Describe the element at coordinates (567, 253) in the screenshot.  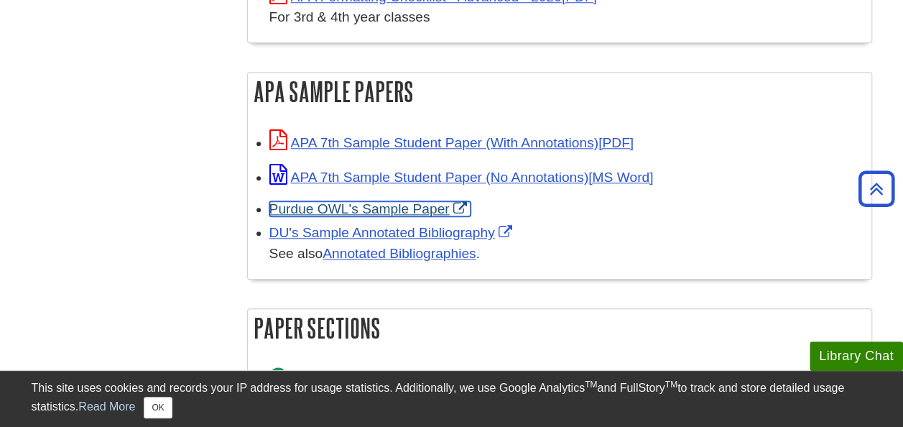
I see `div: See also .` at that location.